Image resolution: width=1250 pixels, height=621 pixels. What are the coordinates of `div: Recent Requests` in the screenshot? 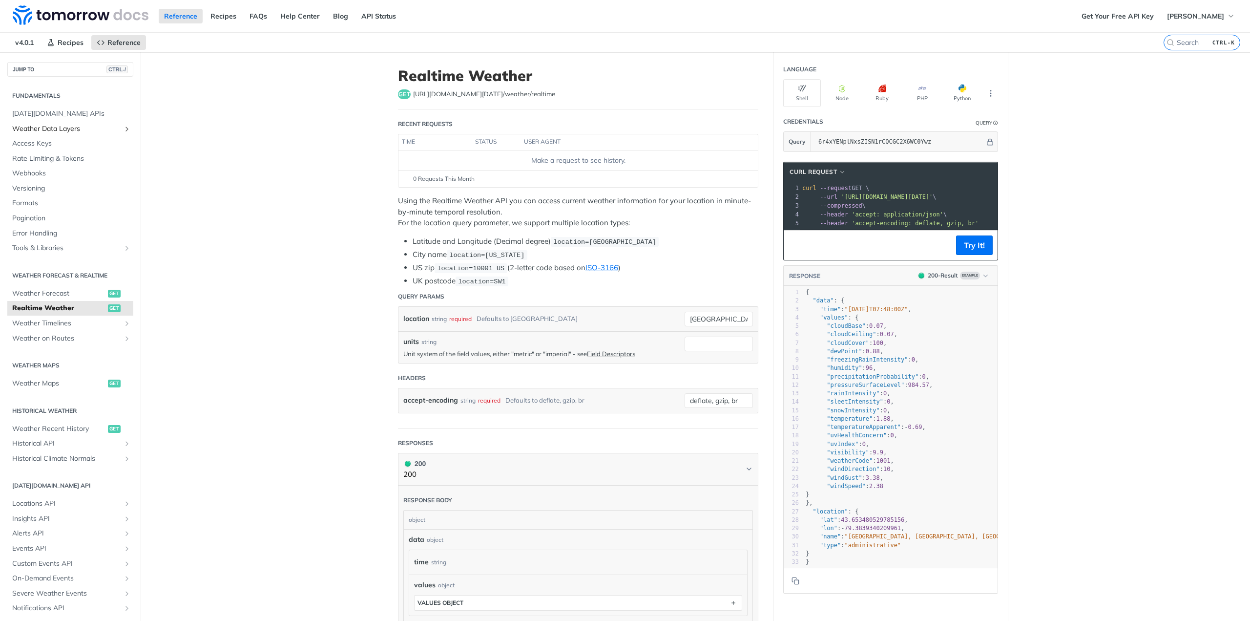 It's located at (425, 124).